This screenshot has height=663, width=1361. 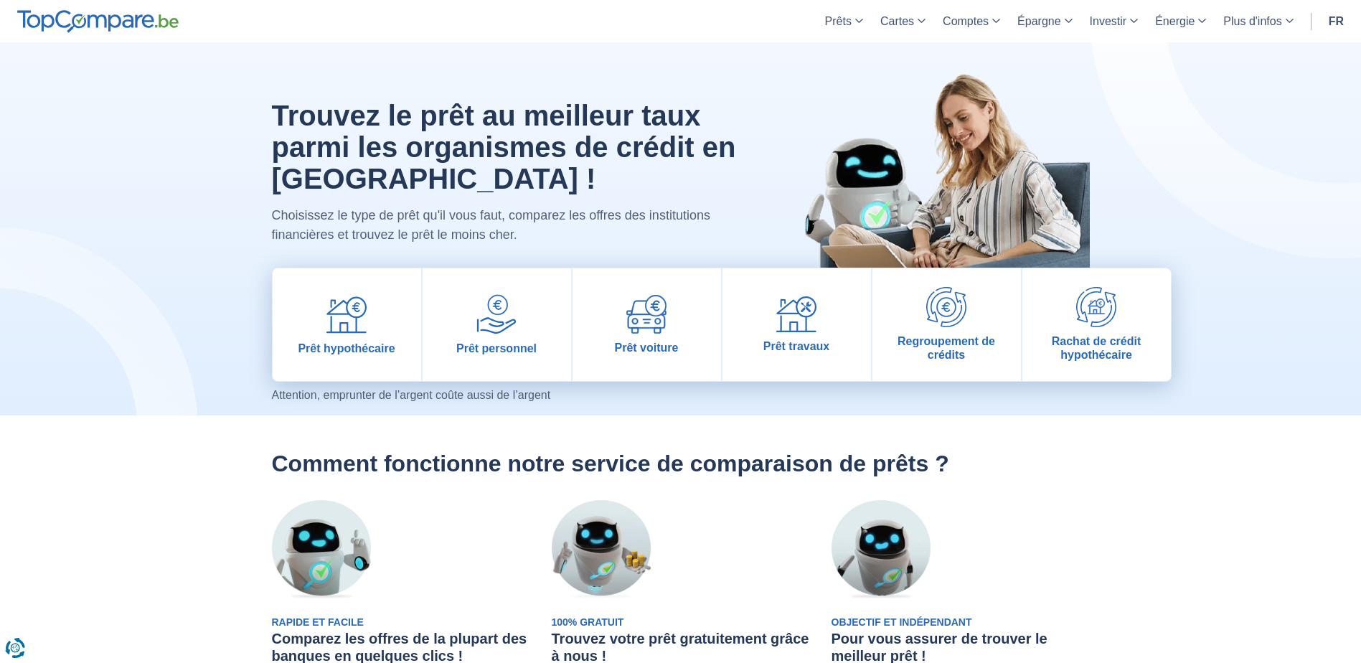 What do you see at coordinates (497, 314) in the screenshot?
I see `img: Prêt personnel` at bounding box center [497, 314].